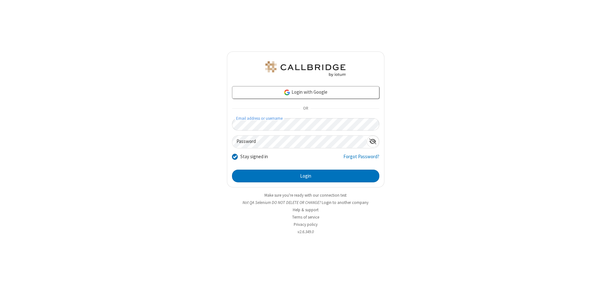  Describe the element at coordinates (305, 203) in the screenshot. I see `li: Not QA Selenium DO NOT DELETE OR CHANGE?` at that location.